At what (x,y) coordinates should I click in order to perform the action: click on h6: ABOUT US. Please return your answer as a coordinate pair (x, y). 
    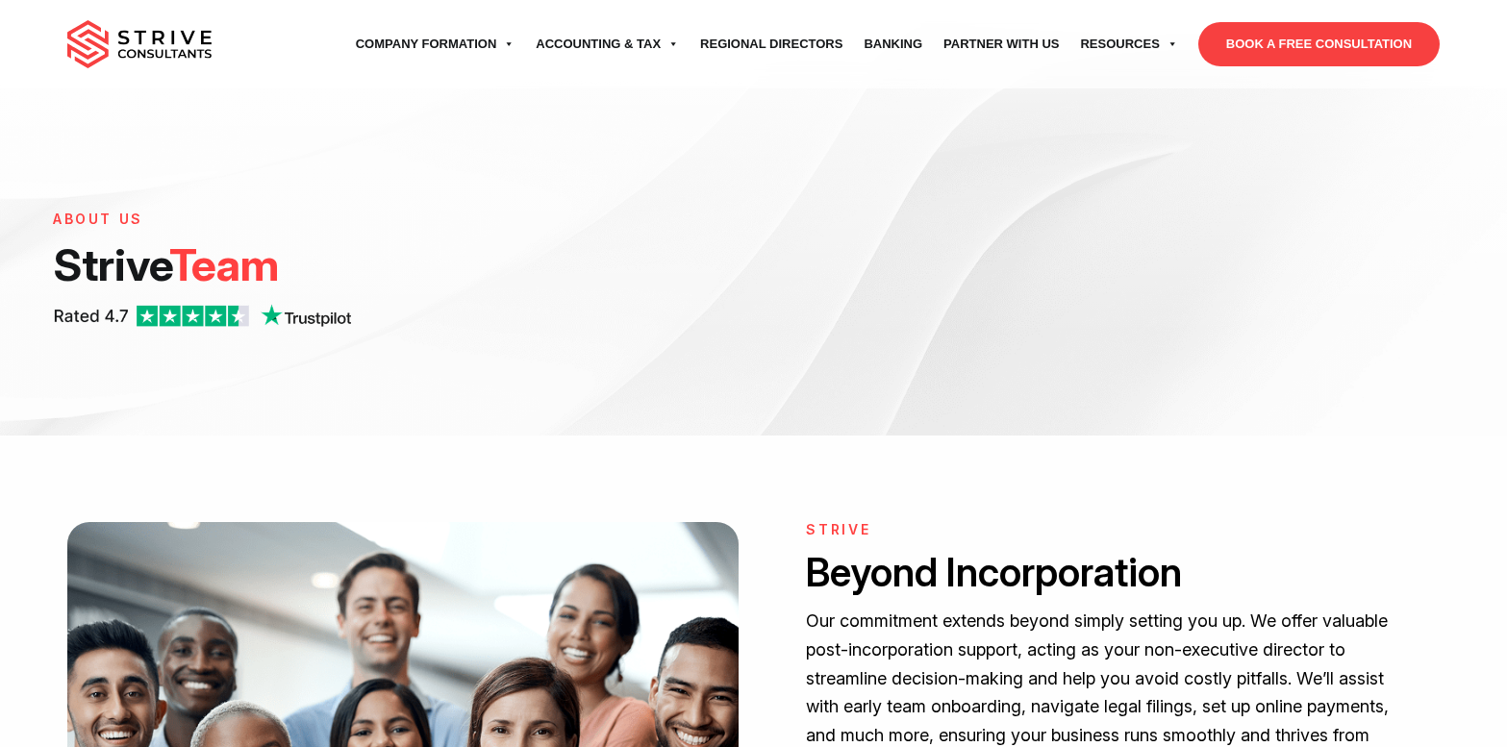
    Looking at the image, I should click on (354, 219).